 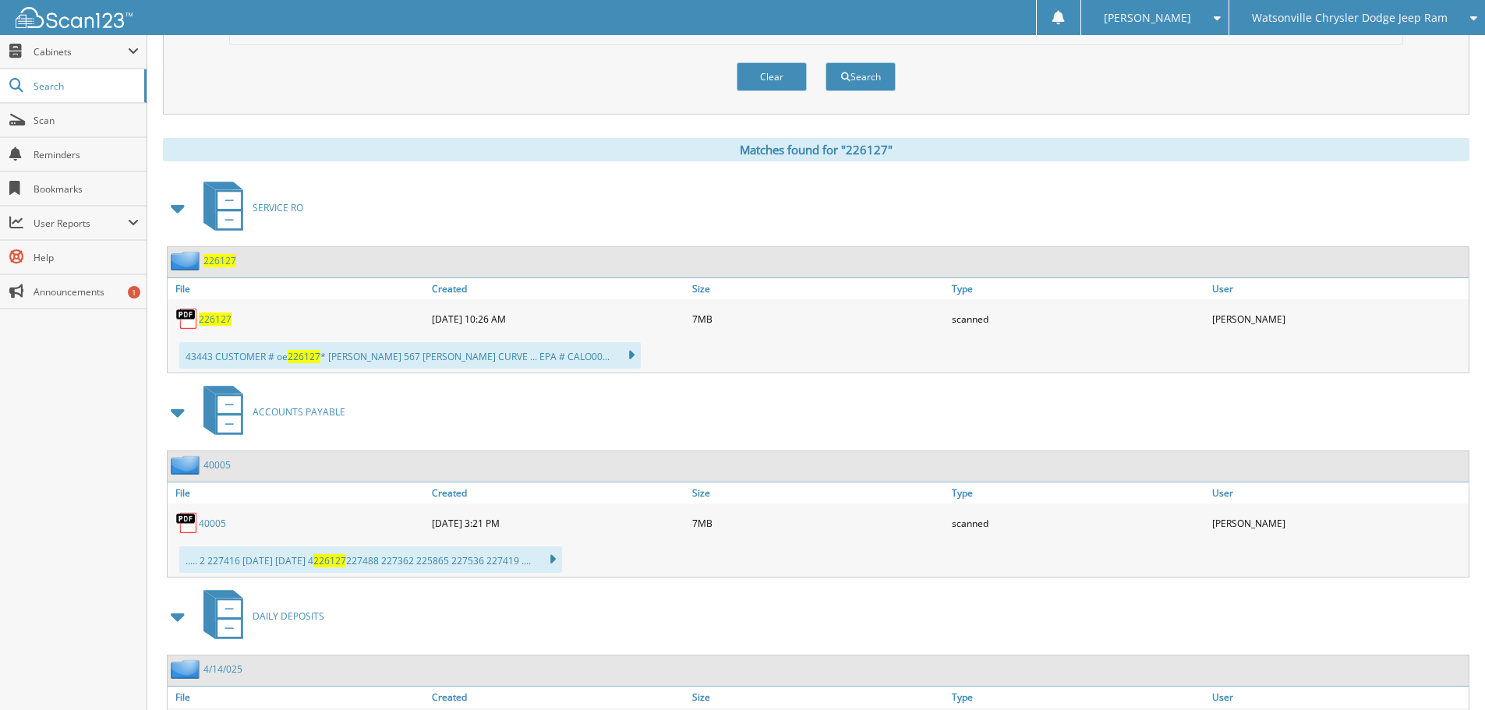 I want to click on span: DAILY DEPOSITS, so click(x=288, y=616).